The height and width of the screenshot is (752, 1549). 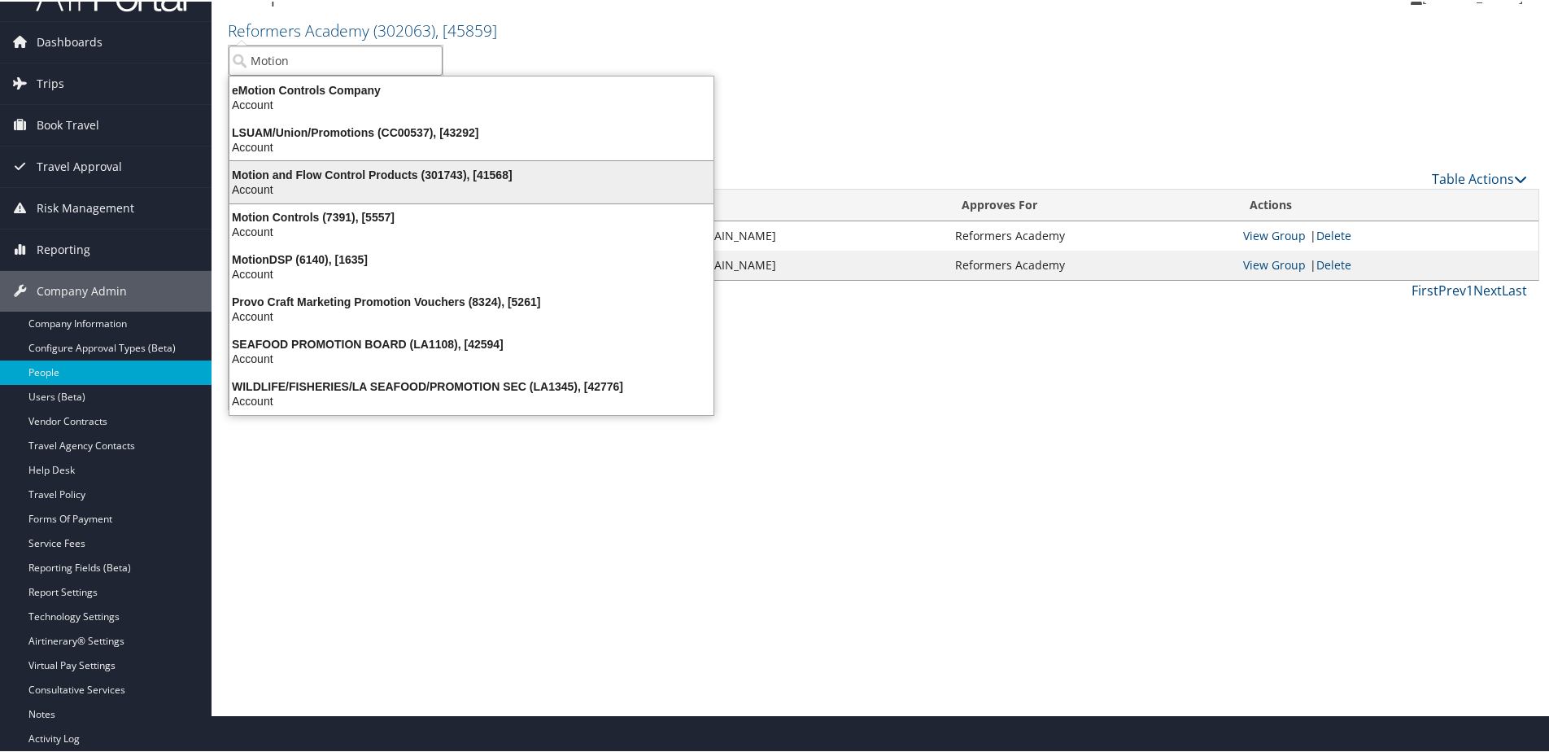 What do you see at coordinates (1091, 203) in the screenshot?
I see `th: Approves For: activate to sort column ascending` at bounding box center [1091, 203].